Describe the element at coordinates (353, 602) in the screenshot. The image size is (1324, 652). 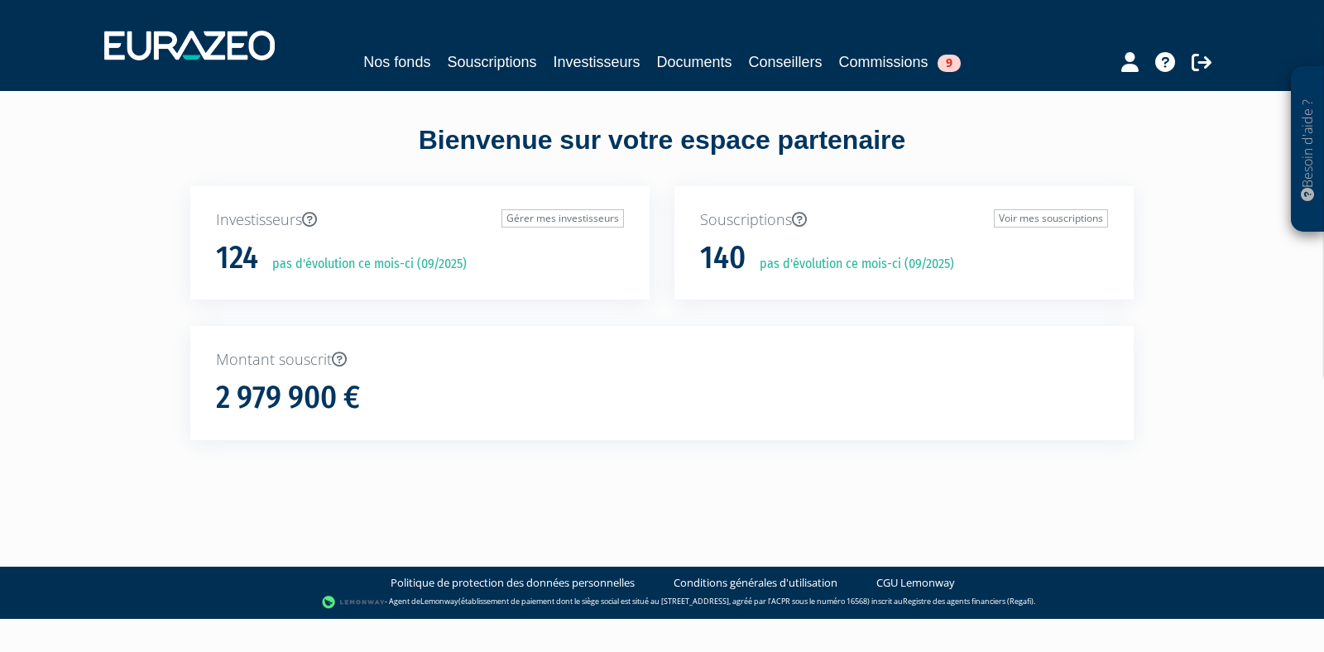
I see `img: logo-lemonway.png` at that location.